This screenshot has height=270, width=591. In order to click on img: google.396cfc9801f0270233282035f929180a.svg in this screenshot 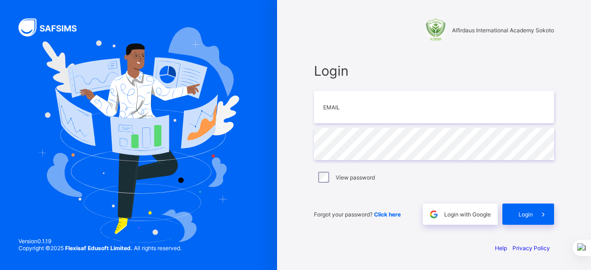, I will do `click(434, 214)`.